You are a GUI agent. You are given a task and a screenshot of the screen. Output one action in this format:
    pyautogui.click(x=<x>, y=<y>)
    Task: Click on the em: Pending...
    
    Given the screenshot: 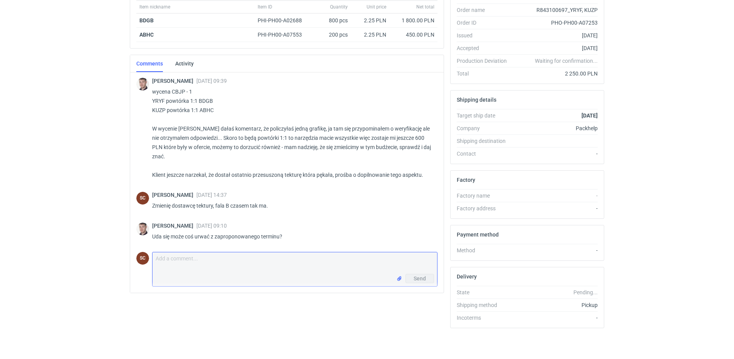 What is the action you would take?
    pyautogui.click(x=585, y=292)
    